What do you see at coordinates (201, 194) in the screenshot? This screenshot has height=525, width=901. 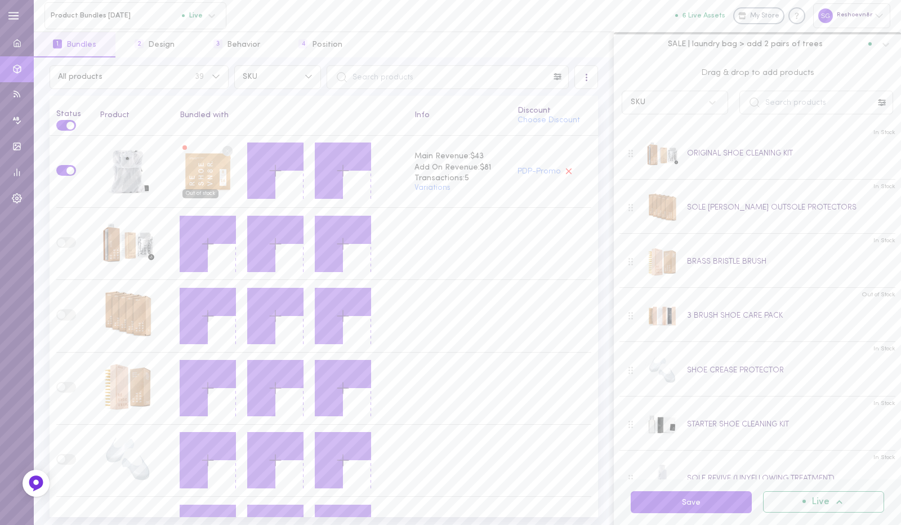 I see `span: Out of stock` at bounding box center [201, 194].